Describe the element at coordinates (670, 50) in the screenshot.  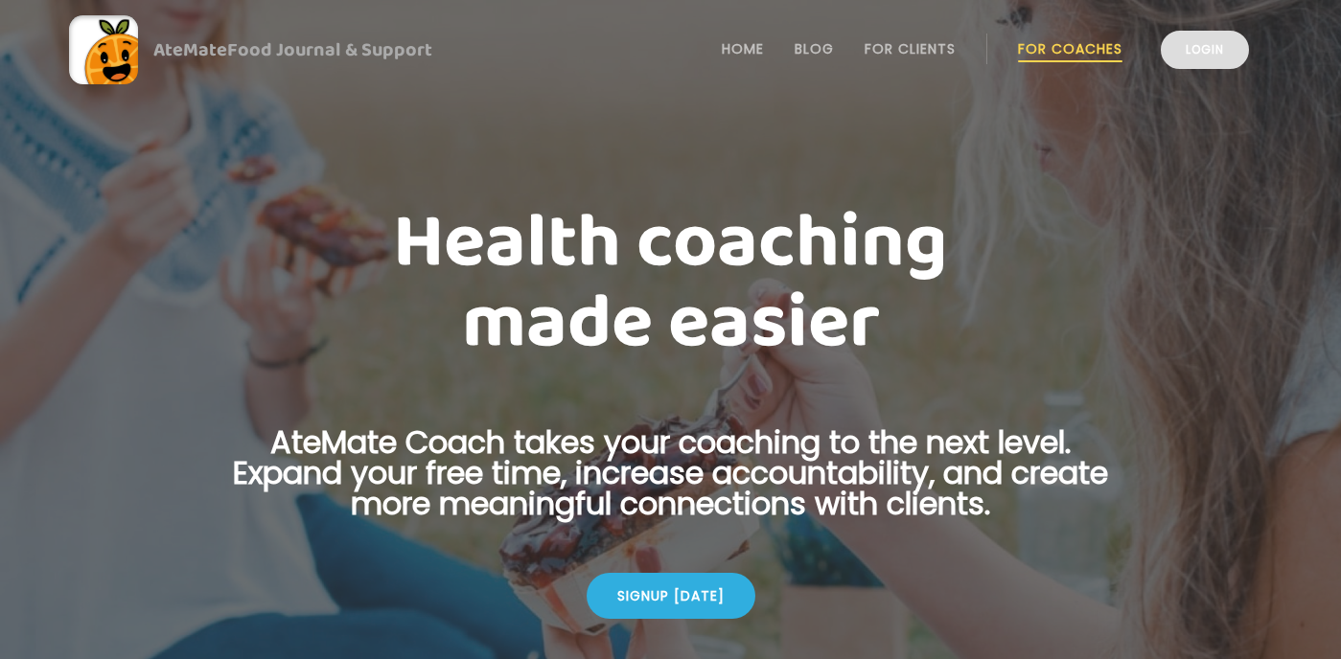
I see `a: AteMateFood Journal & Support` at that location.